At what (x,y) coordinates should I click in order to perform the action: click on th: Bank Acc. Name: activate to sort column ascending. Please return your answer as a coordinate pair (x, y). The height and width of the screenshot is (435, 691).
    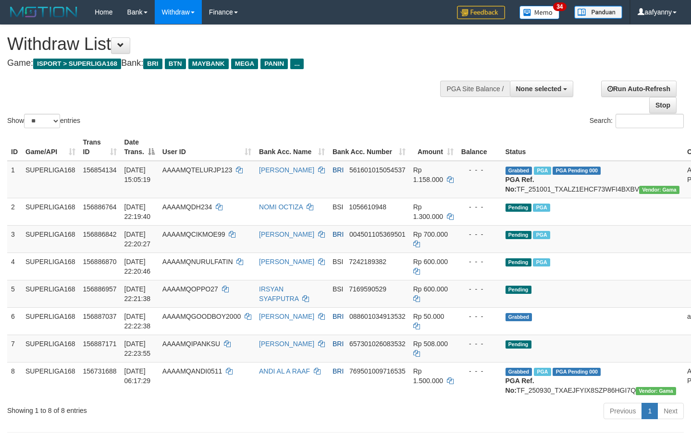
    Looking at the image, I should click on (292, 147).